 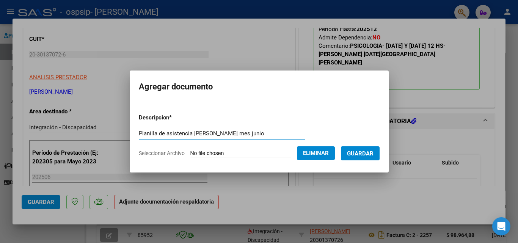 I want to click on span: Guardar, so click(x=360, y=154).